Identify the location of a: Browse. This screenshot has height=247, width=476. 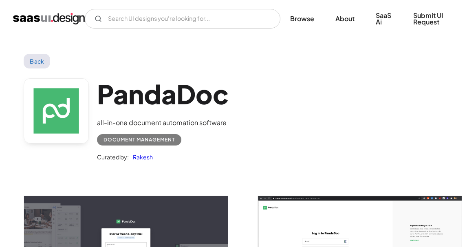
(302, 19).